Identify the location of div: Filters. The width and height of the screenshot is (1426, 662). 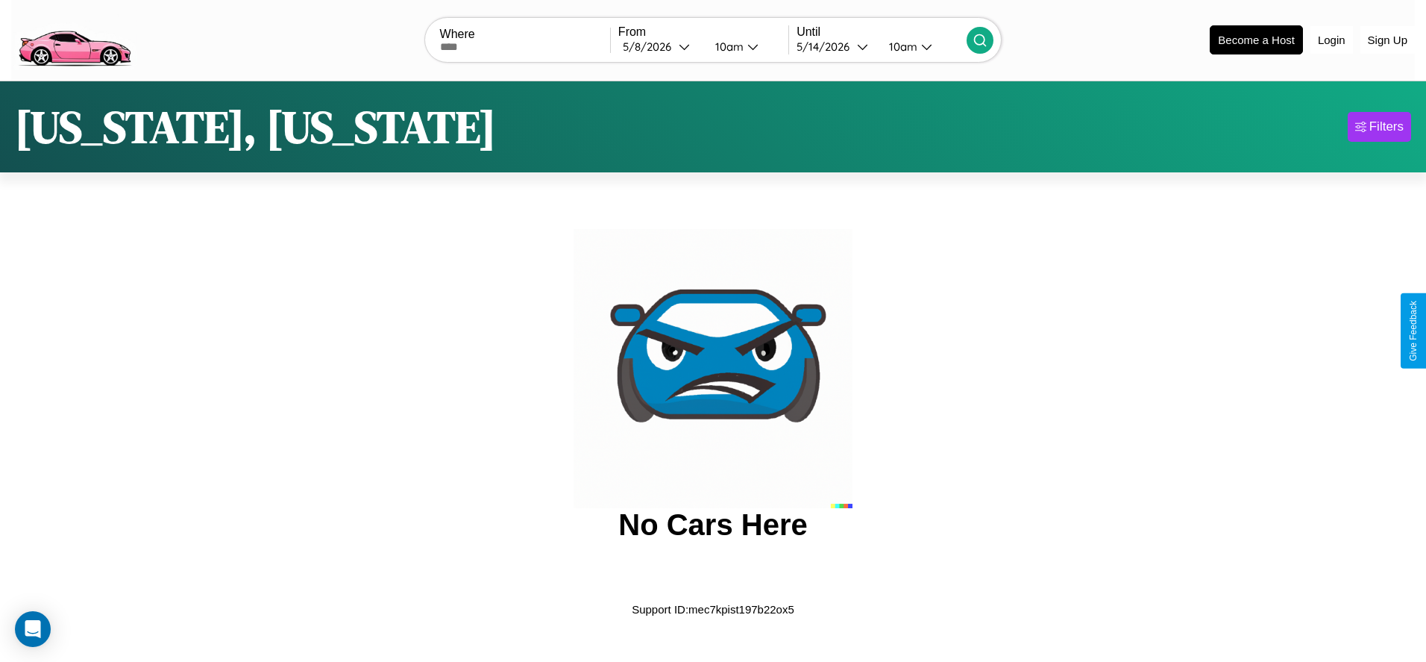
(1386, 127).